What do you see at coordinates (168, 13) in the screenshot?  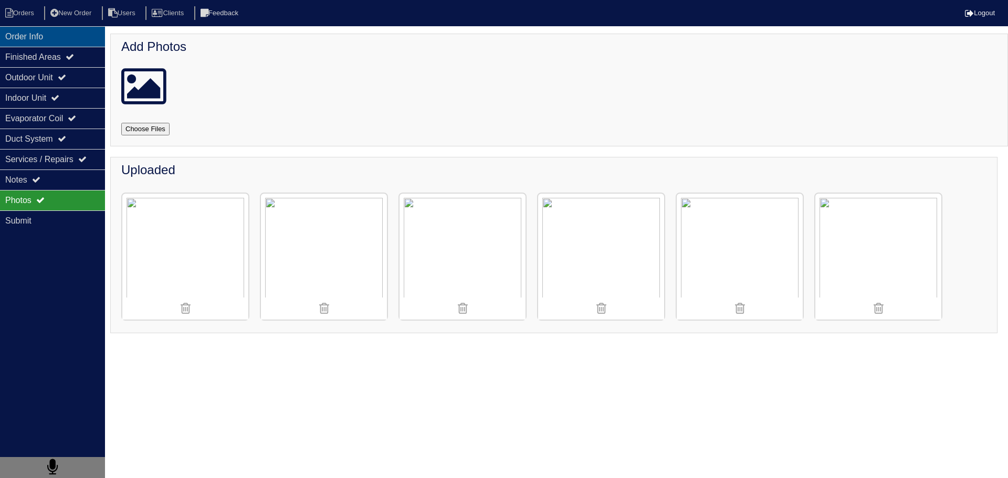 I see `li: Clients` at bounding box center [168, 13].